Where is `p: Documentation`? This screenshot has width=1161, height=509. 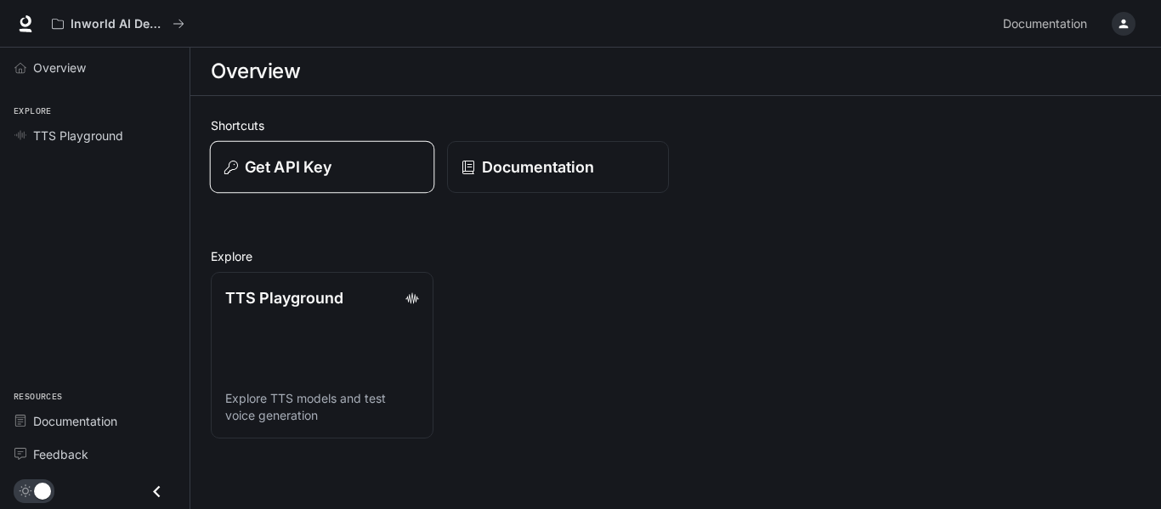 p: Documentation is located at coordinates (538, 167).